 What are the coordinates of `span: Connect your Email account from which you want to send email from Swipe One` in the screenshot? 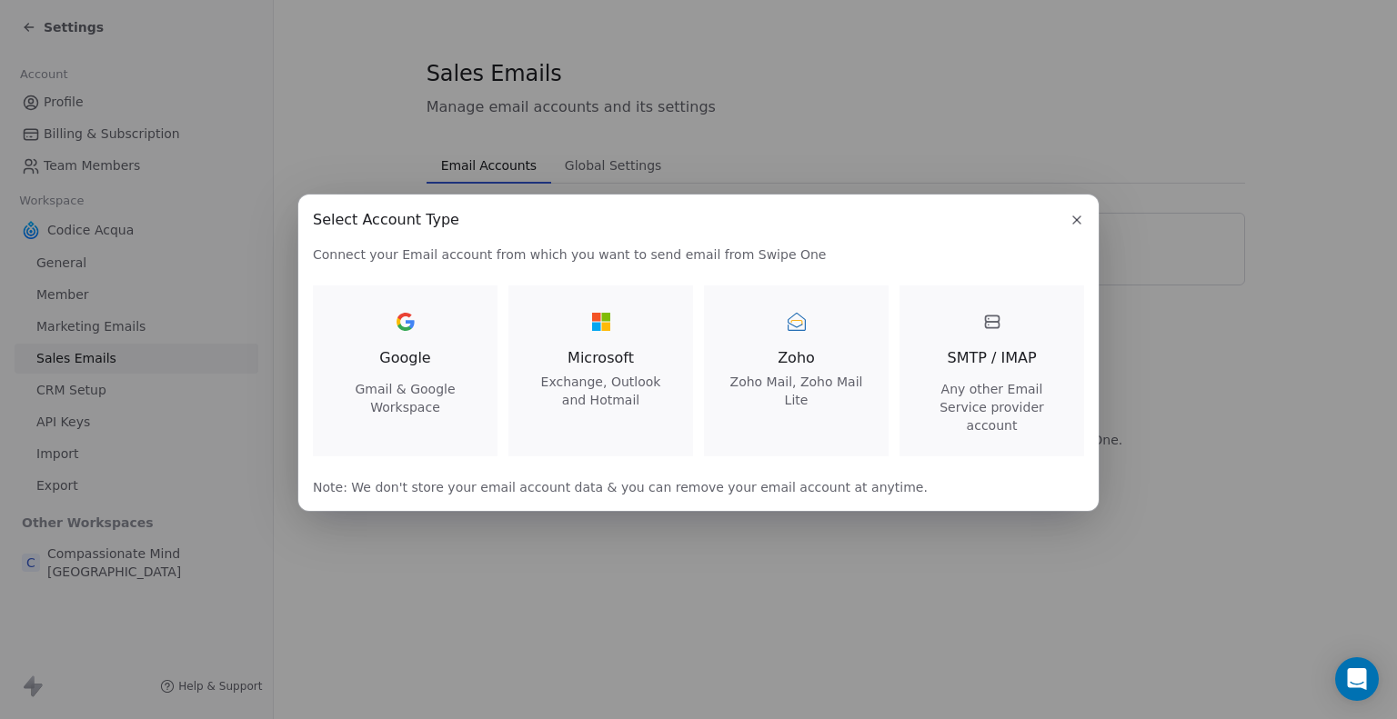 It's located at (698, 255).